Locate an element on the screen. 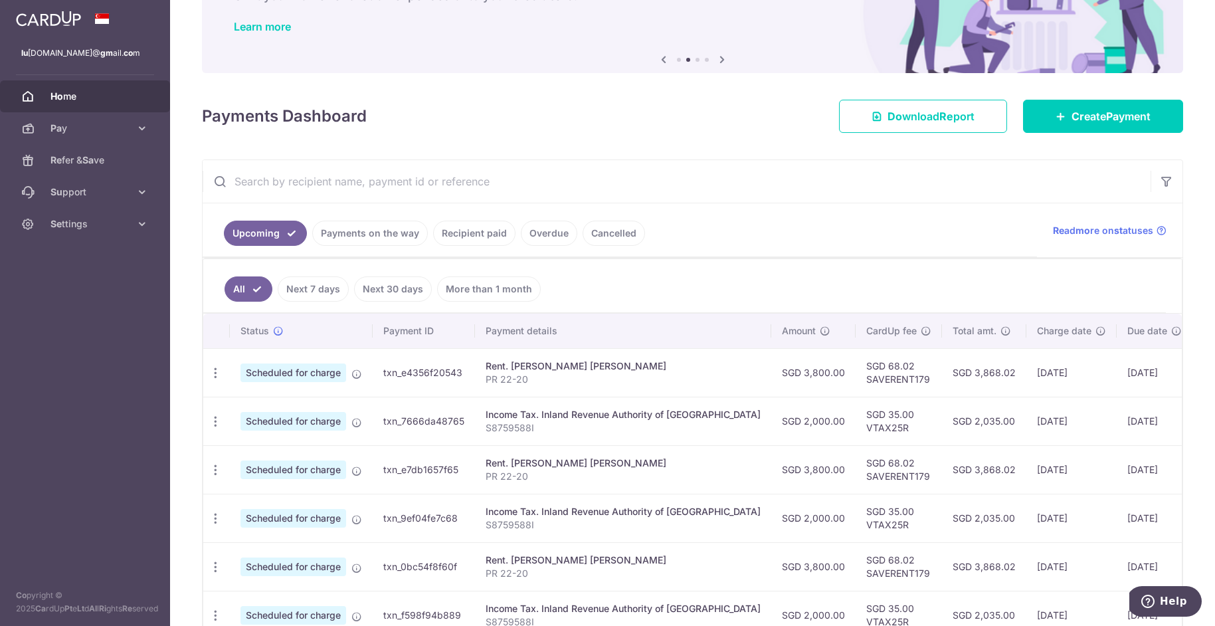  td: txn_e7db1657f65 is located at coordinates (424, 469).